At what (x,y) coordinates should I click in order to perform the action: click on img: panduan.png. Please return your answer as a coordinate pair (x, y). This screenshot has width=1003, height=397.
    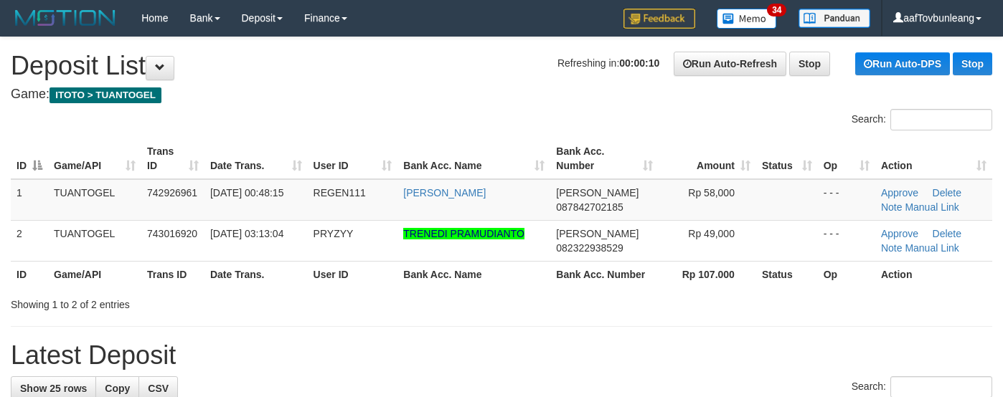
    Looking at the image, I should click on (834, 18).